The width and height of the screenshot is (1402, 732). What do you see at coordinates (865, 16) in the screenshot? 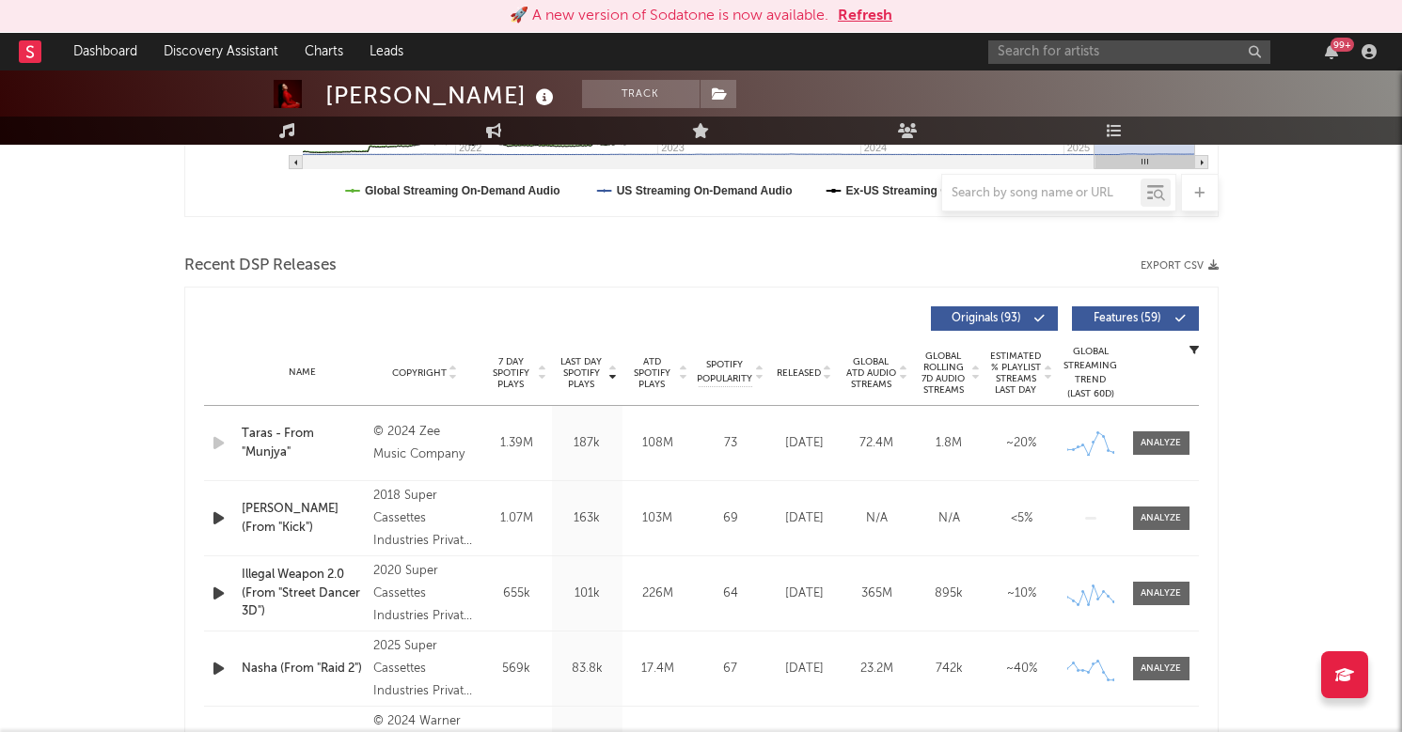
I see `button: Refresh` at bounding box center [865, 16].